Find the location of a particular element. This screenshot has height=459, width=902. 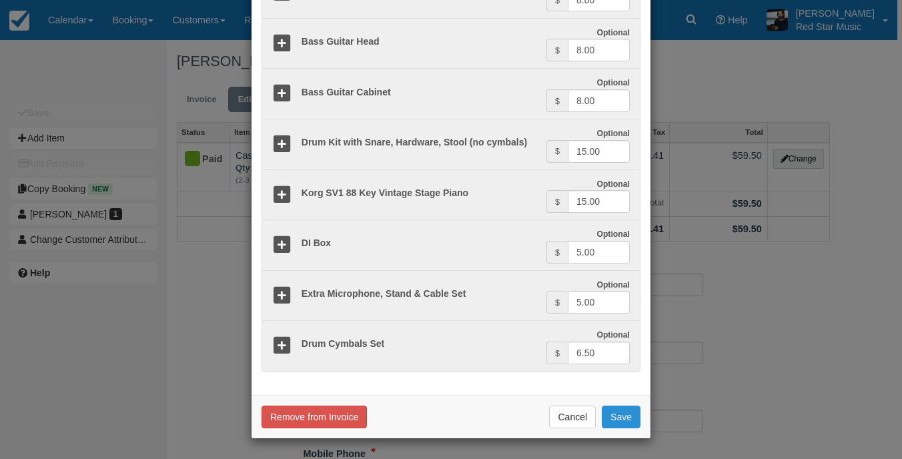

h5: Drum Kit with Snare, Hardware, Stool (no cymbals) is located at coordinates (419, 142).